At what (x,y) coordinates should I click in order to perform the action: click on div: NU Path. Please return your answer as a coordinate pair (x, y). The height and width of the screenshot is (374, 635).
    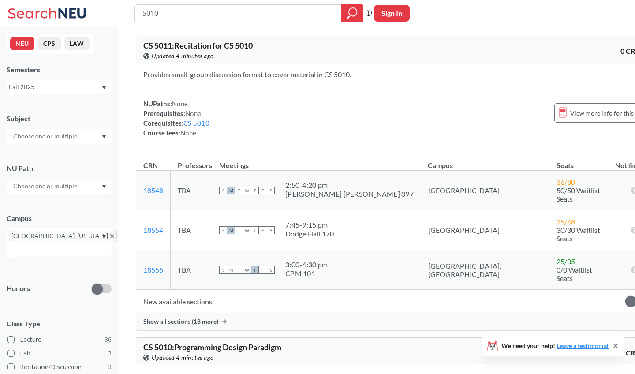
    Looking at the image, I should click on (59, 168).